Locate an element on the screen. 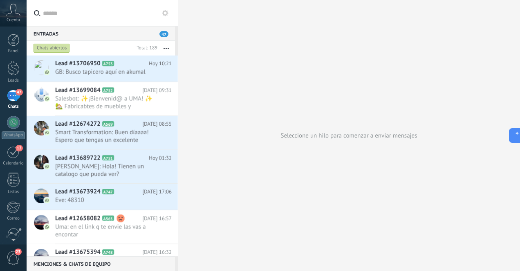 The height and width of the screenshot is (271, 520). span: Lead #13706950 is located at coordinates (78, 64).